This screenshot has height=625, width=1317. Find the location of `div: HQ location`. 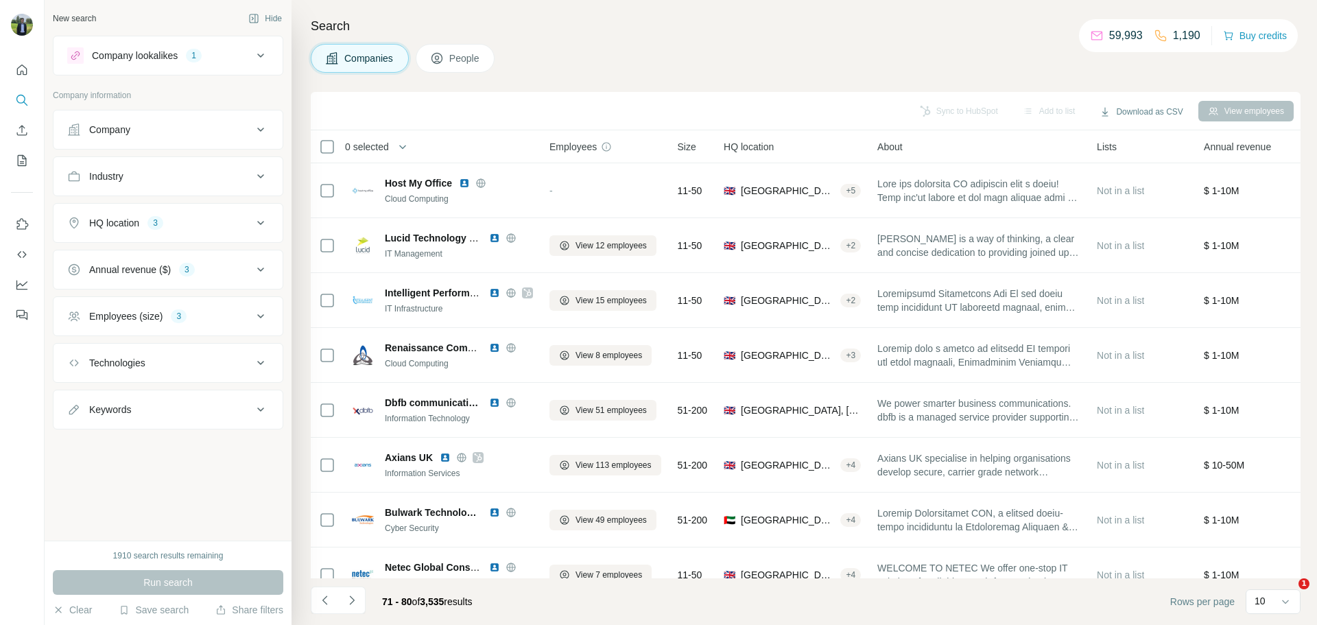

div: HQ location is located at coordinates (114, 223).